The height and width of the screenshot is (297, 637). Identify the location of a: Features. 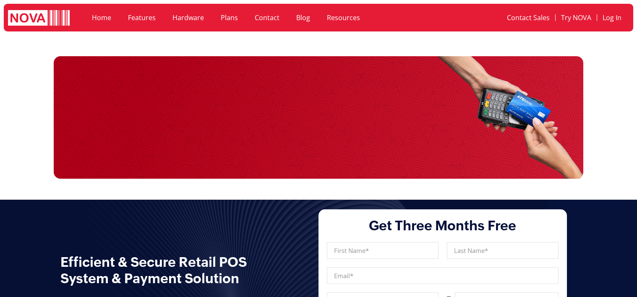
(142, 18).